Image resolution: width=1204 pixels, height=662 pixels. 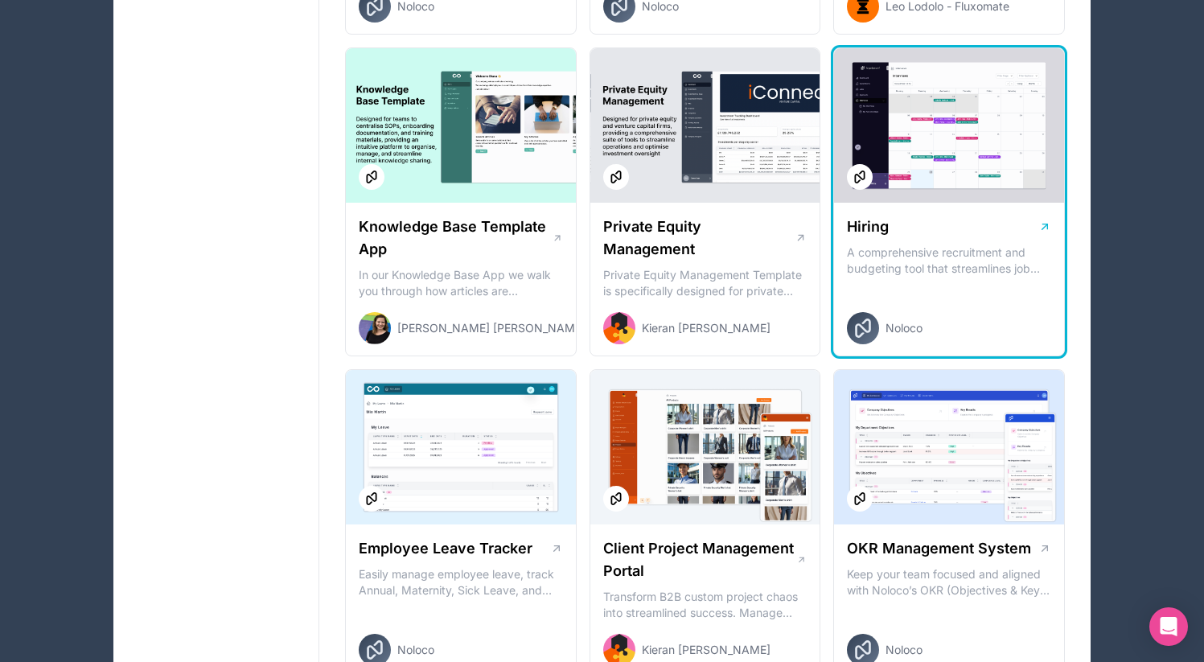 I want to click on p: Private Equity Management Template is specifically designed for private equity and venture capita..., so click(x=705, y=283).